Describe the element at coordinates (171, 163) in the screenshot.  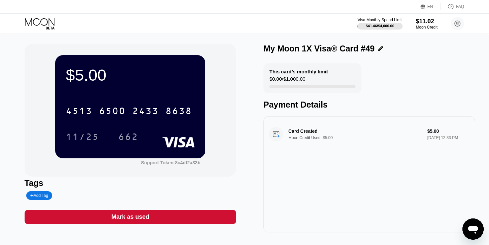
I see `div: Support Token:8c4df2a33b` at that location.